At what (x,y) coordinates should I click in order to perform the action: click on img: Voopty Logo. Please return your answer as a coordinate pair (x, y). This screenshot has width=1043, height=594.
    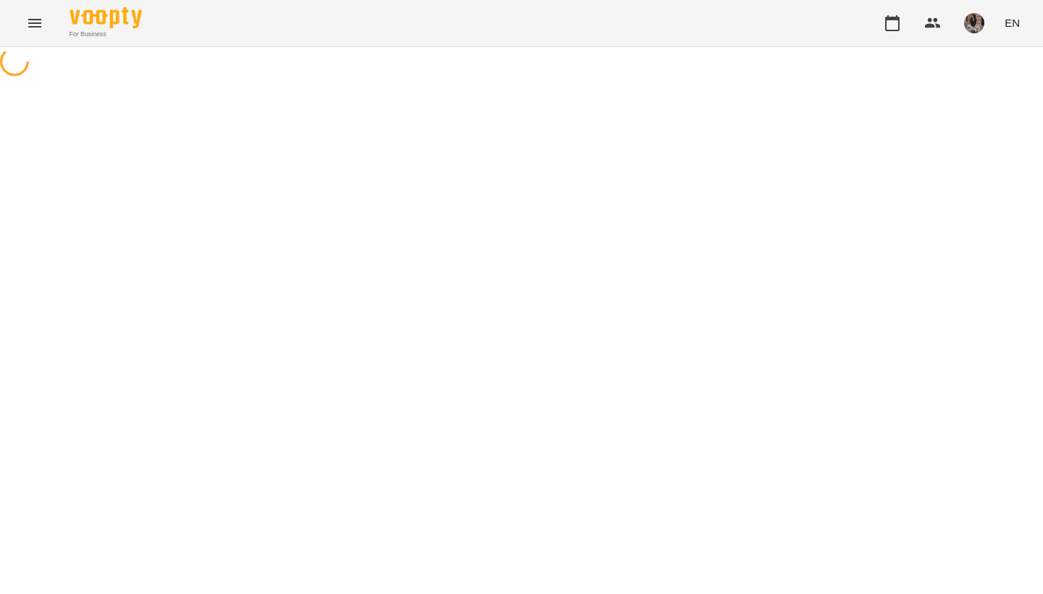
    Looking at the image, I should click on (106, 17).